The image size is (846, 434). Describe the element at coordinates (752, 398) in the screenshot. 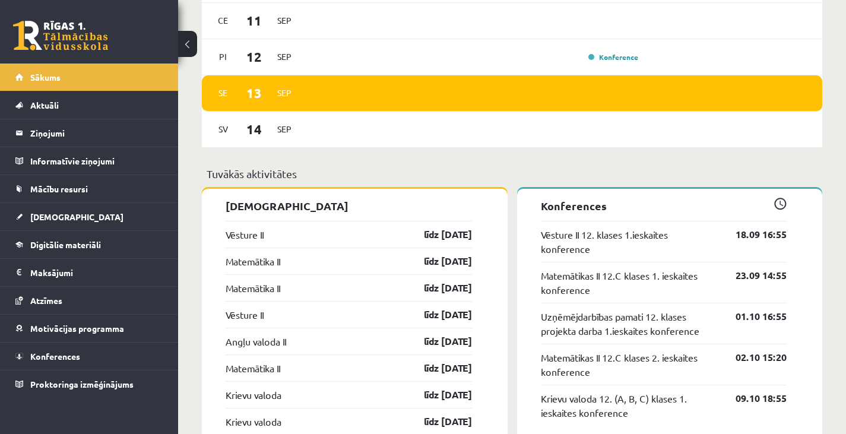

I see `a: 09.10 18:55` at that location.